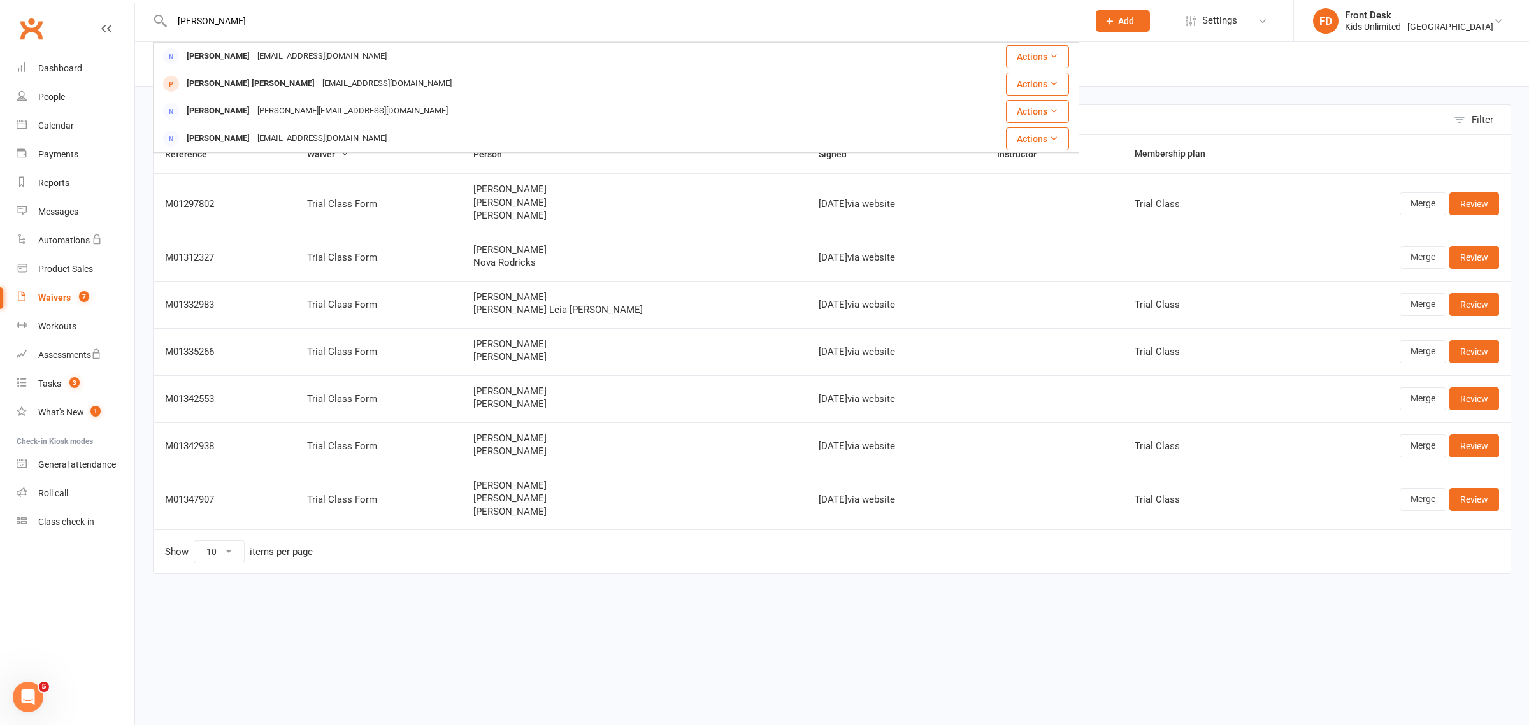 This screenshot has width=1529, height=725. What do you see at coordinates (494, 154) in the screenshot?
I see `span: Person` at bounding box center [494, 154].